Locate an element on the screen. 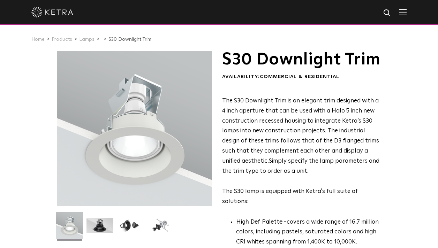 The image size is (438, 248). img: S30 Halo Downlight_Hero_Black_Gradient is located at coordinates (100, 228).